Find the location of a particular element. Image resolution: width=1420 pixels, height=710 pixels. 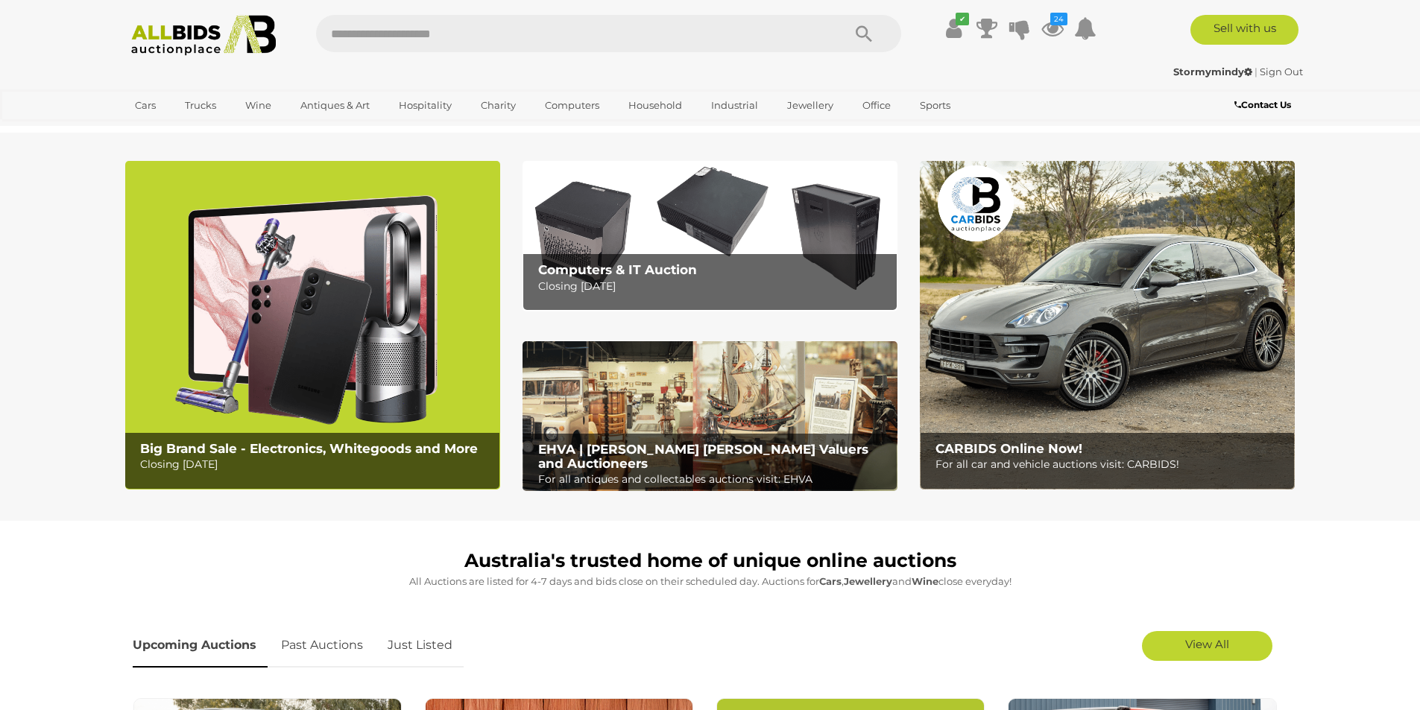

a: Past Auctions is located at coordinates (322, 645).